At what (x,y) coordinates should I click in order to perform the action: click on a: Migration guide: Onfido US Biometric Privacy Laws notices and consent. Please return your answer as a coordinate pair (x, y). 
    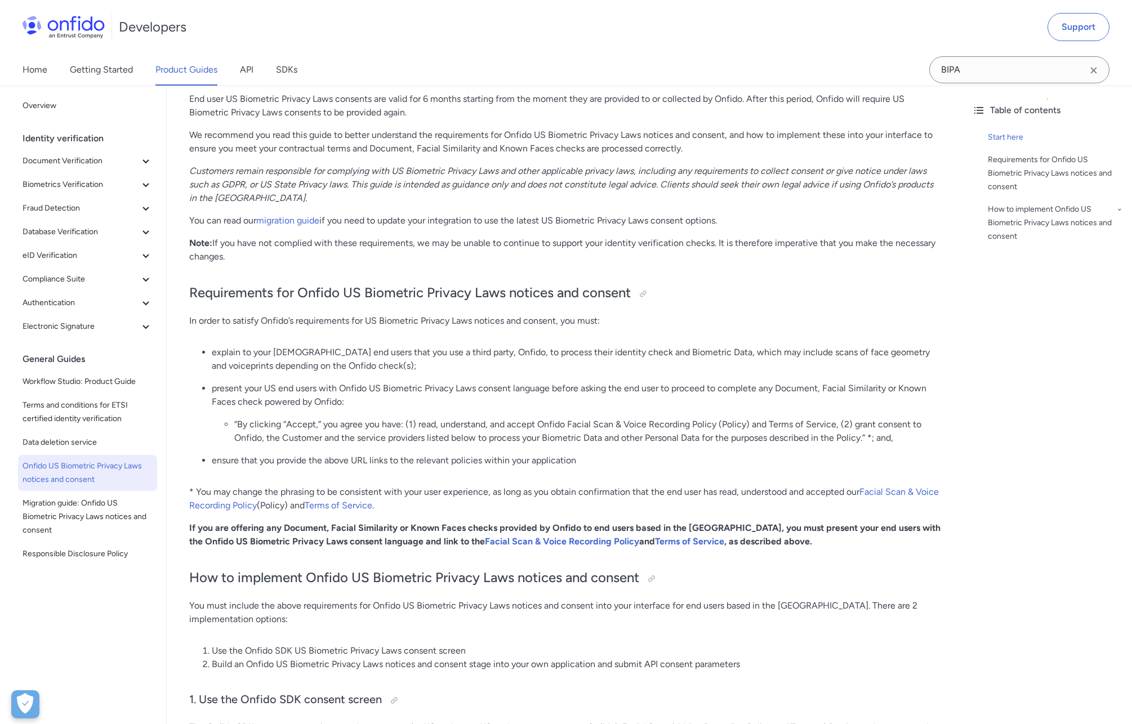
    Looking at the image, I should click on (87, 517).